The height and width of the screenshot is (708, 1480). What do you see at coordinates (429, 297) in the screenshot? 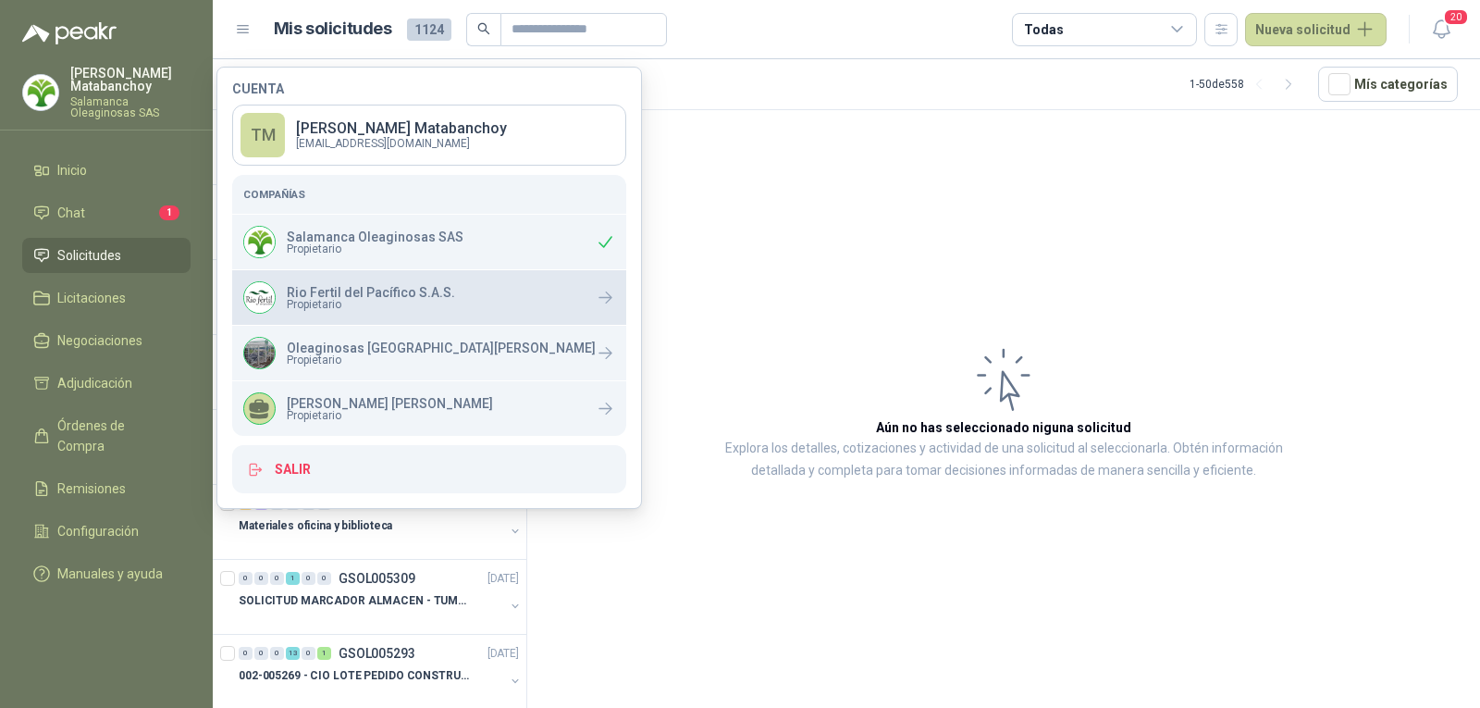
I see `div: Company LogoRio Fertil del Pacífico S.A.S.Propietario` at bounding box center [429, 297].